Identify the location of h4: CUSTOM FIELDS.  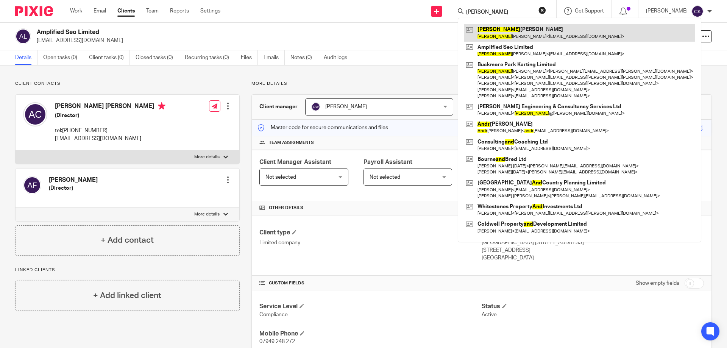
(370, 283).